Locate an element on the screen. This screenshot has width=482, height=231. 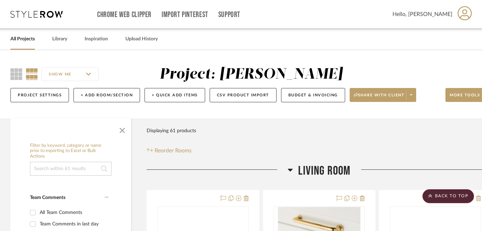
h6: Filter by keyword, category or name prior to exporting to Excel or Bulk Actions is located at coordinates (71, 151).